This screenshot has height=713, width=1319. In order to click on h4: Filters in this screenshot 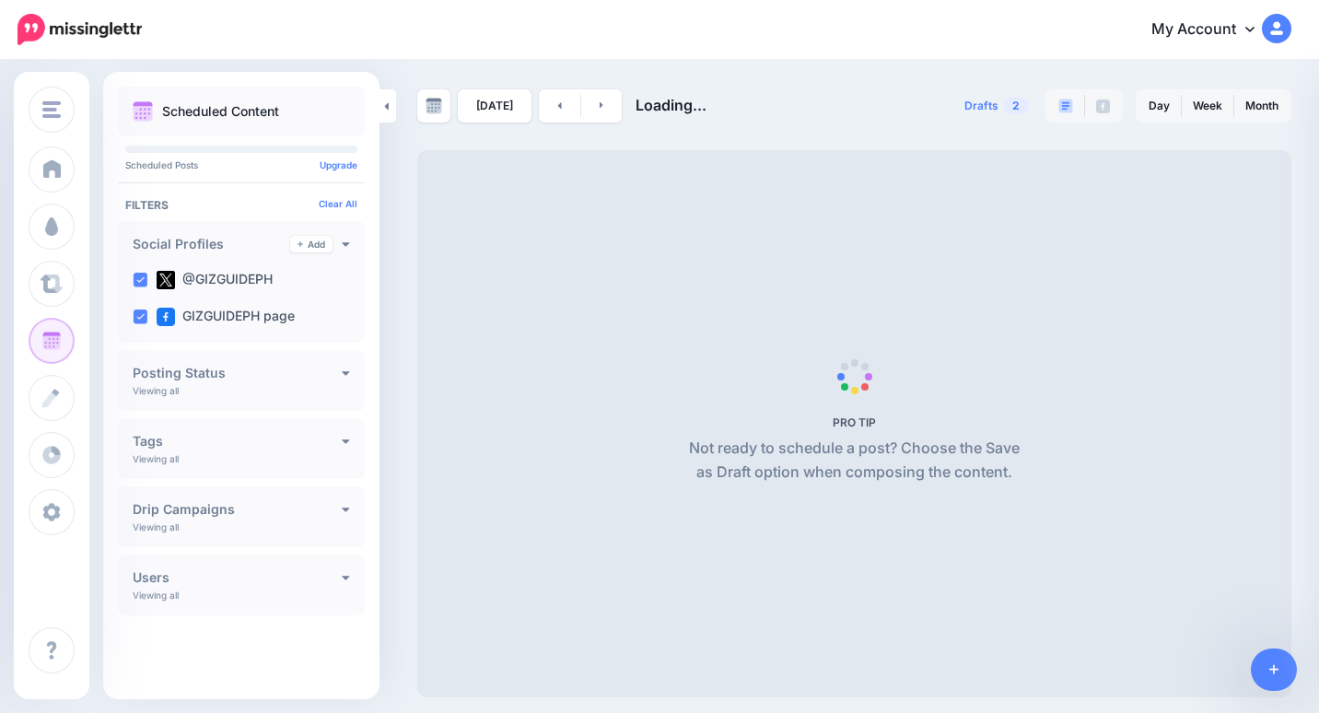, I will do `click(241, 204)`.